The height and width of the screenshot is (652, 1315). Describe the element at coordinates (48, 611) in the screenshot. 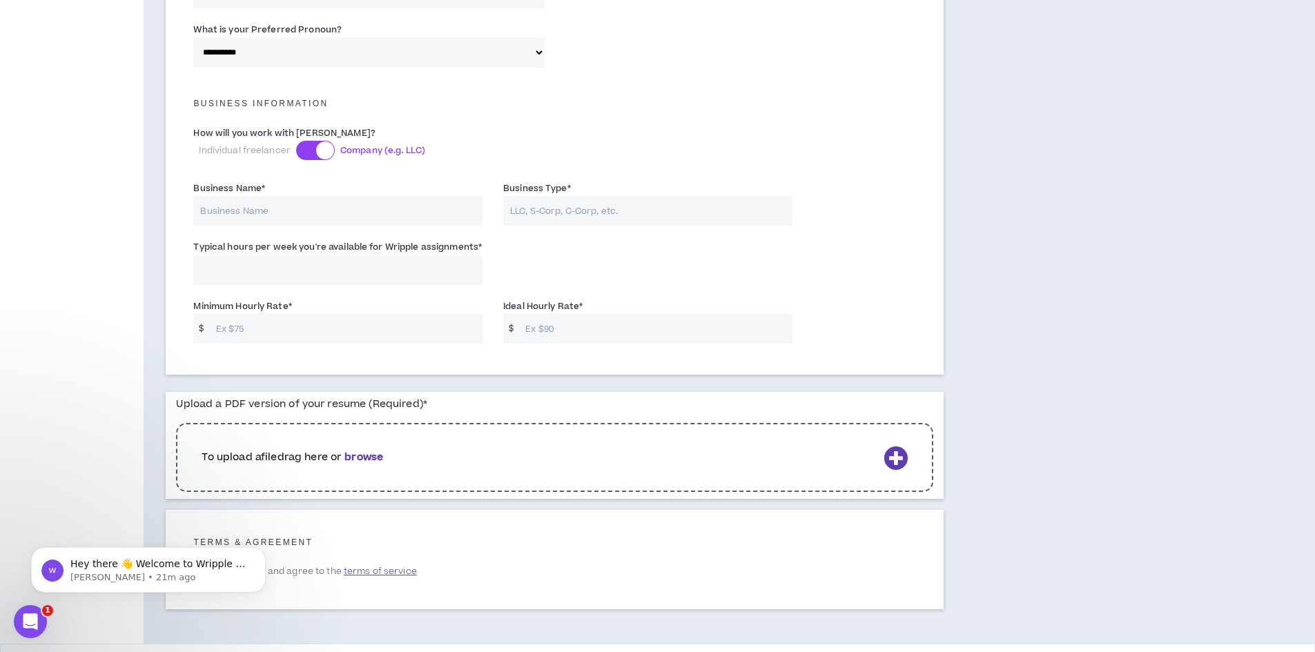

I see `span: 1` at that location.